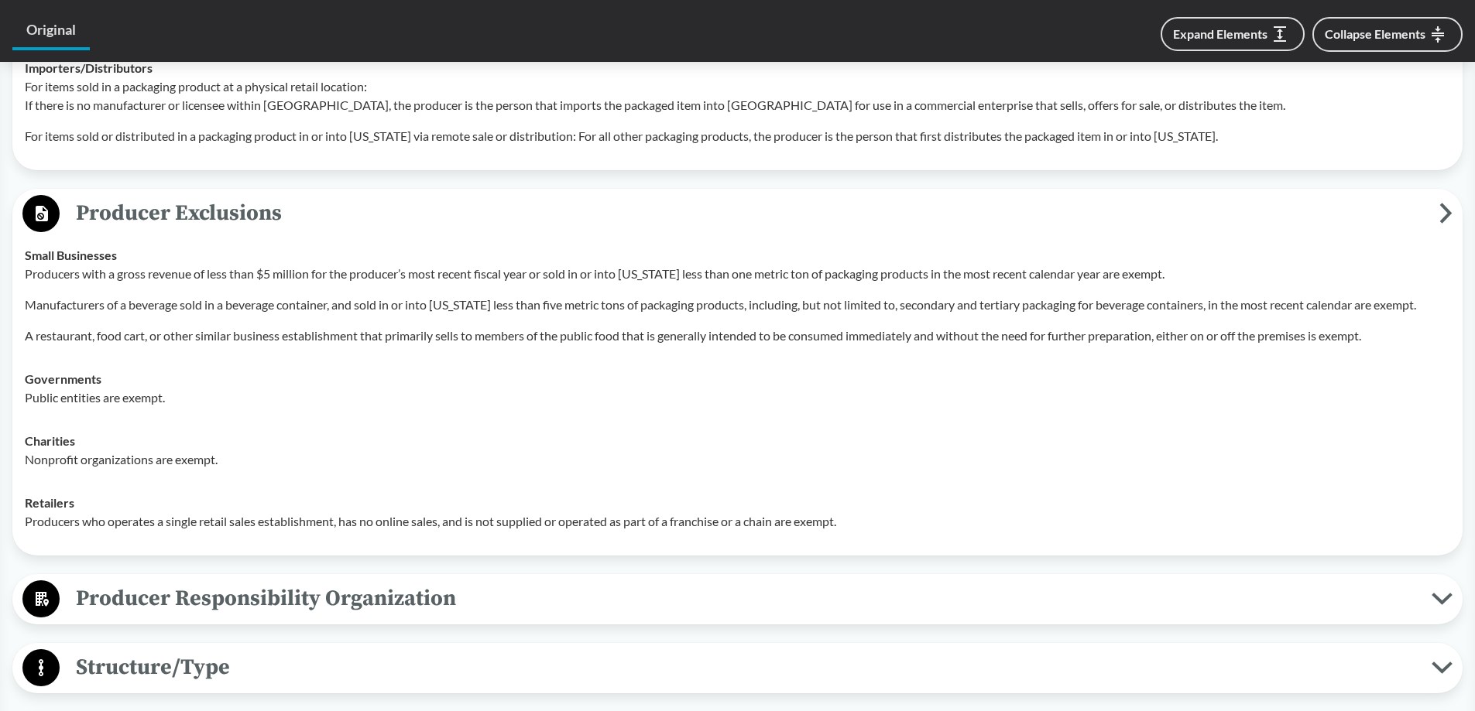 Image resolution: width=1475 pixels, height=711 pixels. What do you see at coordinates (737, 522) in the screenshot?
I see `p: Producers who operates a single retail sales establishment, has no online sales, and is not suppl...` at bounding box center [737, 522].